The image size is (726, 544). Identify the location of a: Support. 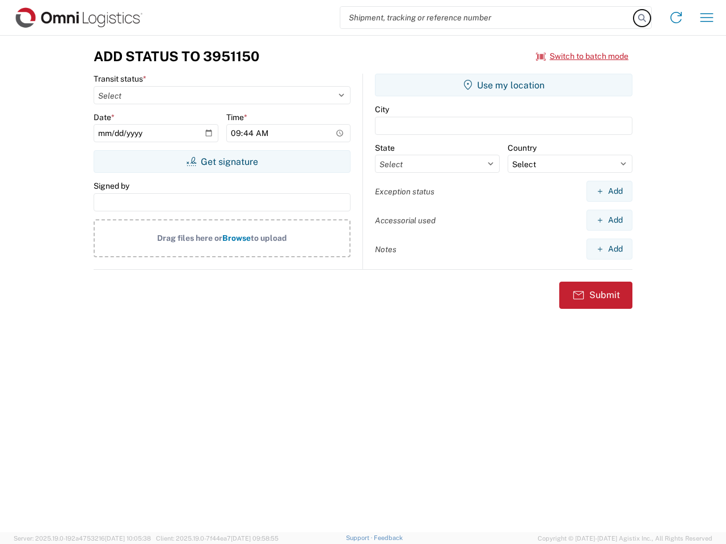
(360, 538).